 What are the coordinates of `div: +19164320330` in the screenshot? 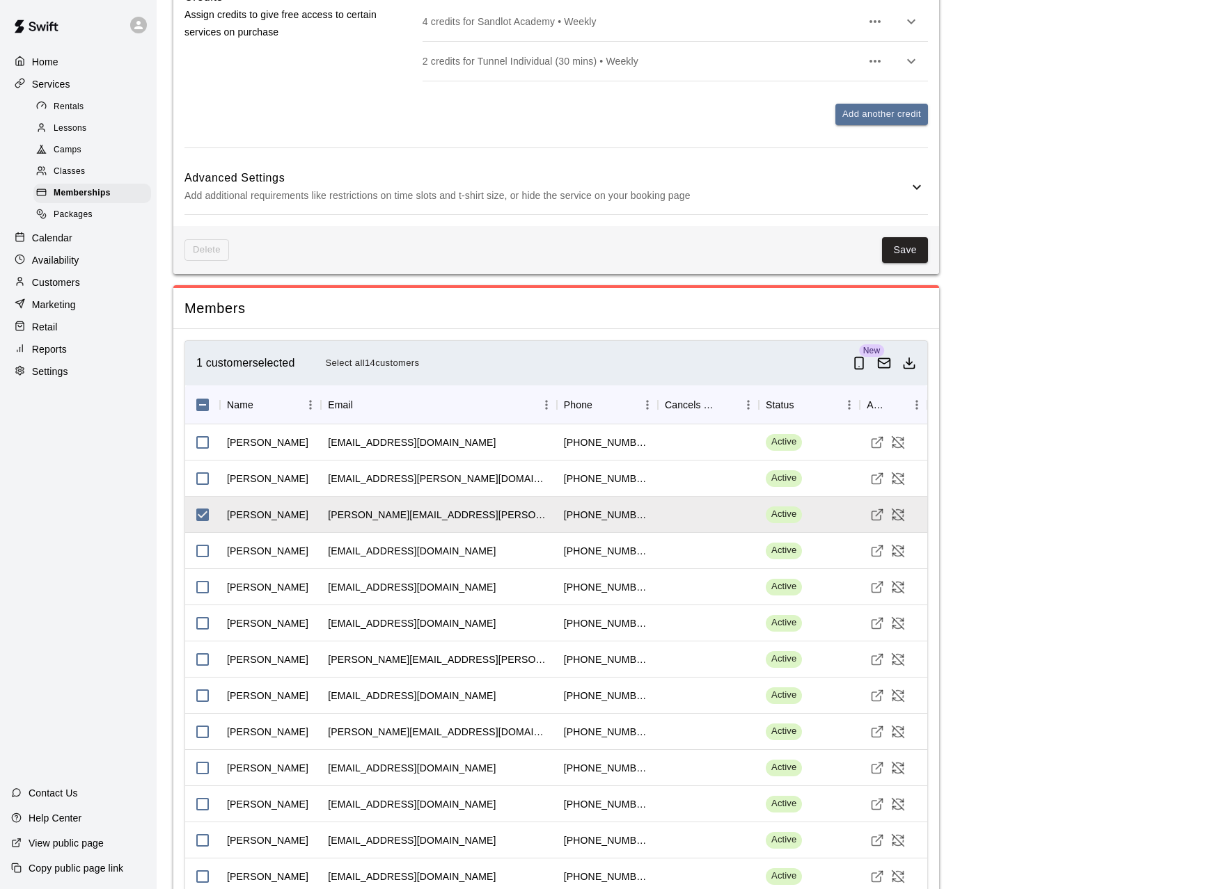 It's located at (607, 515).